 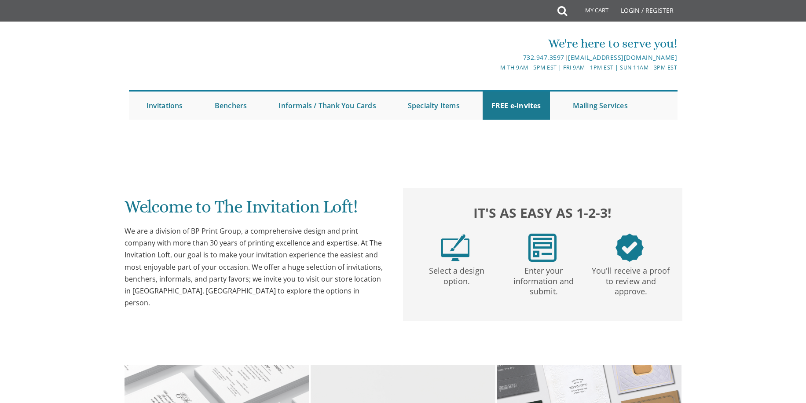 What do you see at coordinates (327, 106) in the screenshot?
I see `a: Informals / Thank You Cards` at bounding box center [327, 106].